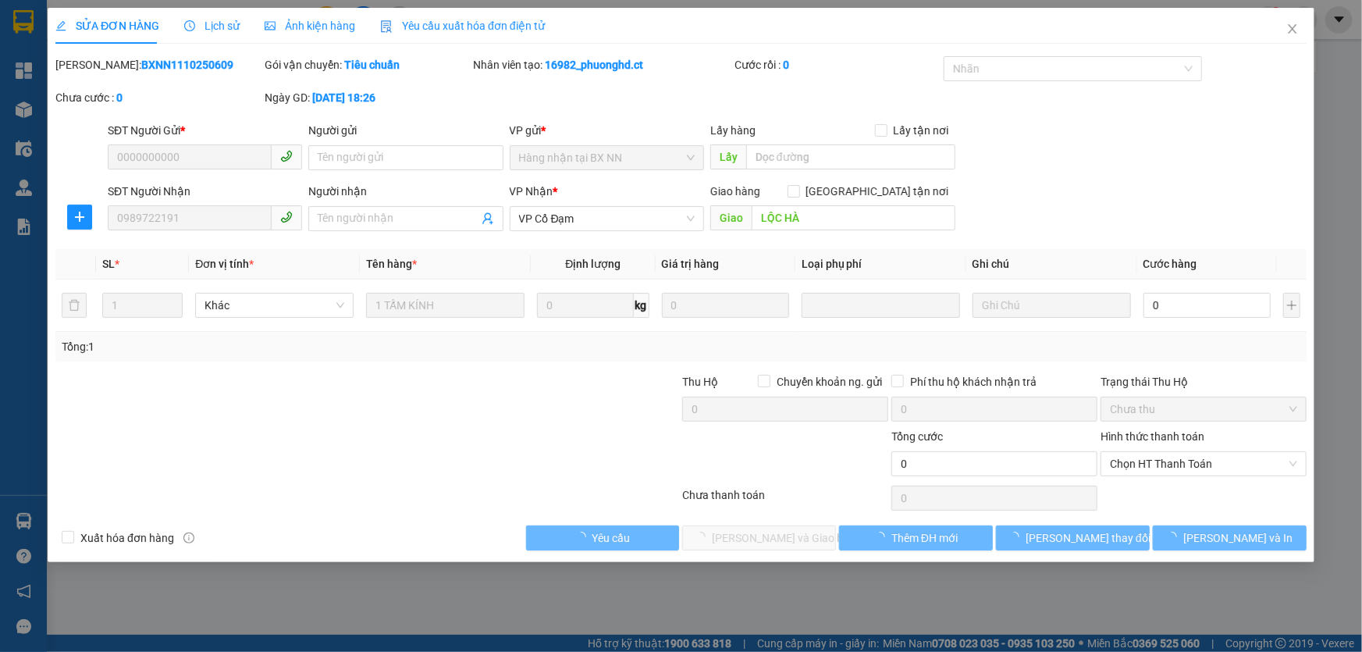 This screenshot has width=1362, height=652. I want to click on div: Người nhận, so click(405, 191).